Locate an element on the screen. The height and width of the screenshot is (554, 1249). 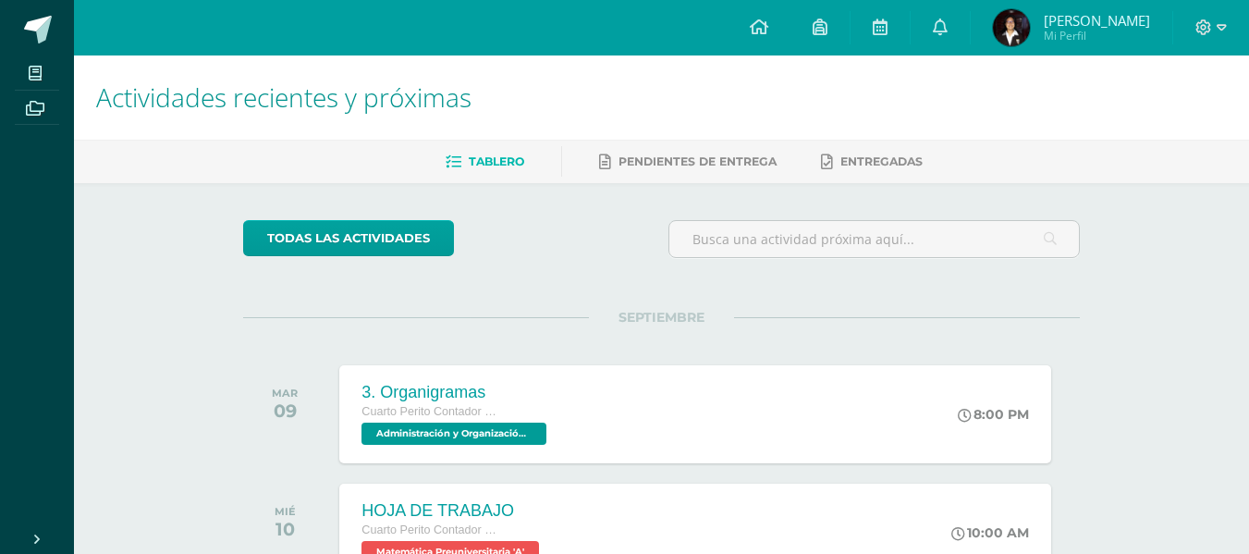
div: 8:00 PM is located at coordinates (993, 414).